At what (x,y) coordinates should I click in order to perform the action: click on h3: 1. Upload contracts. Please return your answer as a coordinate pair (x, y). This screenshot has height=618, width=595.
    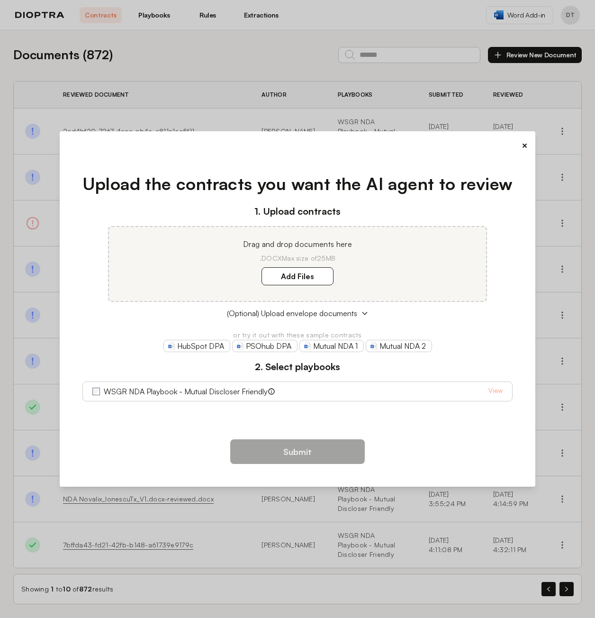
    Looking at the image, I should click on (298, 211).